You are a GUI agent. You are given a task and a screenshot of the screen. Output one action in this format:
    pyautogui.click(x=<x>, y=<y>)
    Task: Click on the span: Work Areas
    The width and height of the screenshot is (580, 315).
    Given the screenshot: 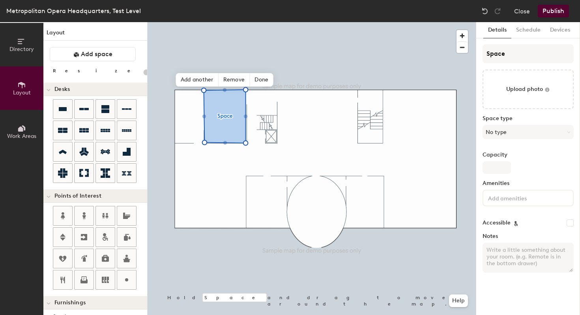 What is the action you would take?
    pyautogui.click(x=22, y=136)
    